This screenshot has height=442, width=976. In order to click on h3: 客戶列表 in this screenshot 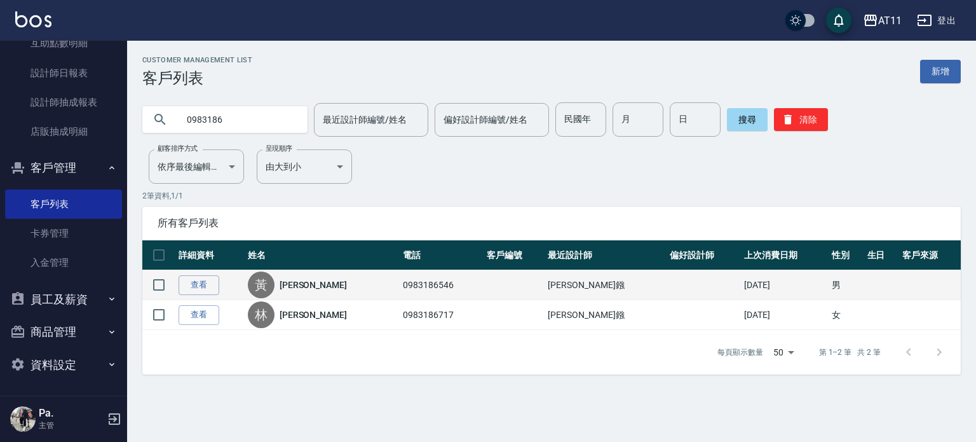, I will do `click(197, 78)`.